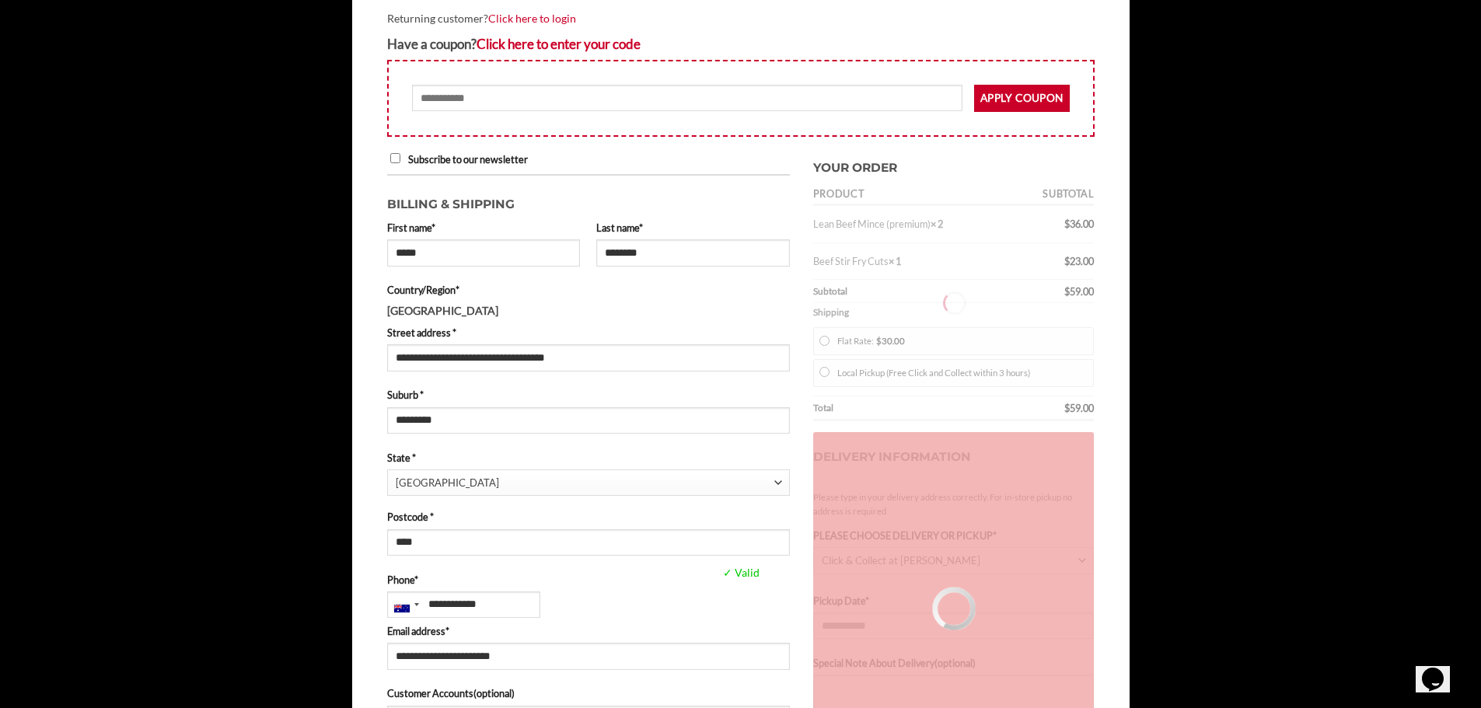  I want to click on label: First name, so click(484, 228).